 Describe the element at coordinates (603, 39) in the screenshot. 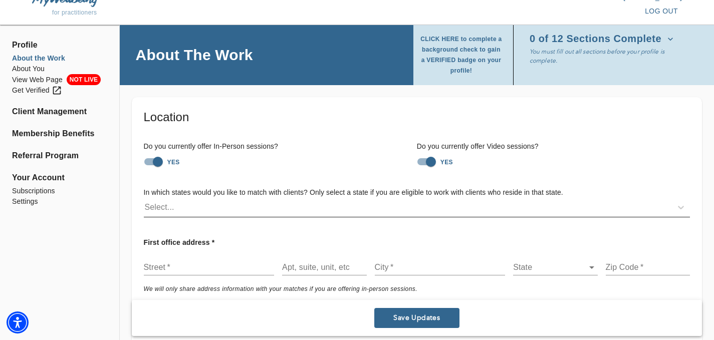

I see `button: 0 of 12 Sections Complete` at that location.